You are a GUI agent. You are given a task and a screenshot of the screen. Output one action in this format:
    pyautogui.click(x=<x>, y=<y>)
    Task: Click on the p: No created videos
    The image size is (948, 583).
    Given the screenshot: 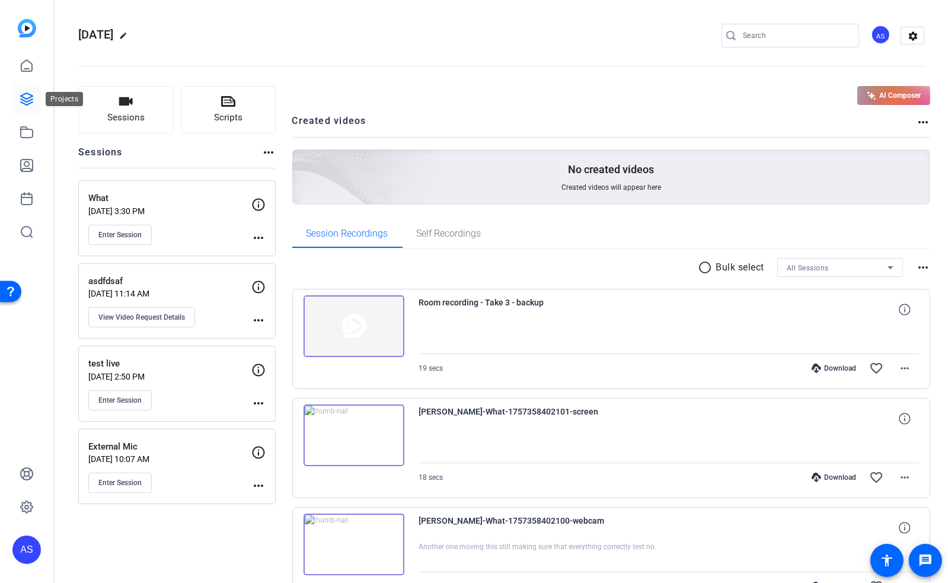 What is the action you would take?
    pyautogui.click(x=611, y=170)
    